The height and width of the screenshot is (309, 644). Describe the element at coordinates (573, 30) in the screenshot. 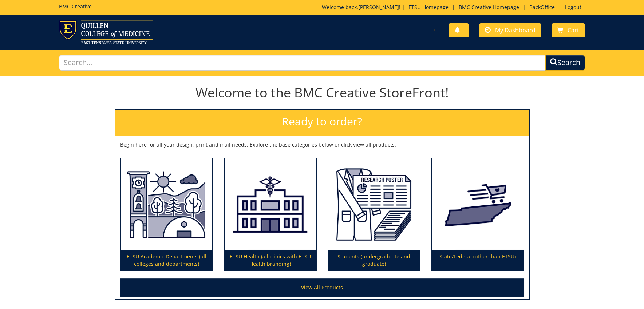

I see `span: Cart` at that location.